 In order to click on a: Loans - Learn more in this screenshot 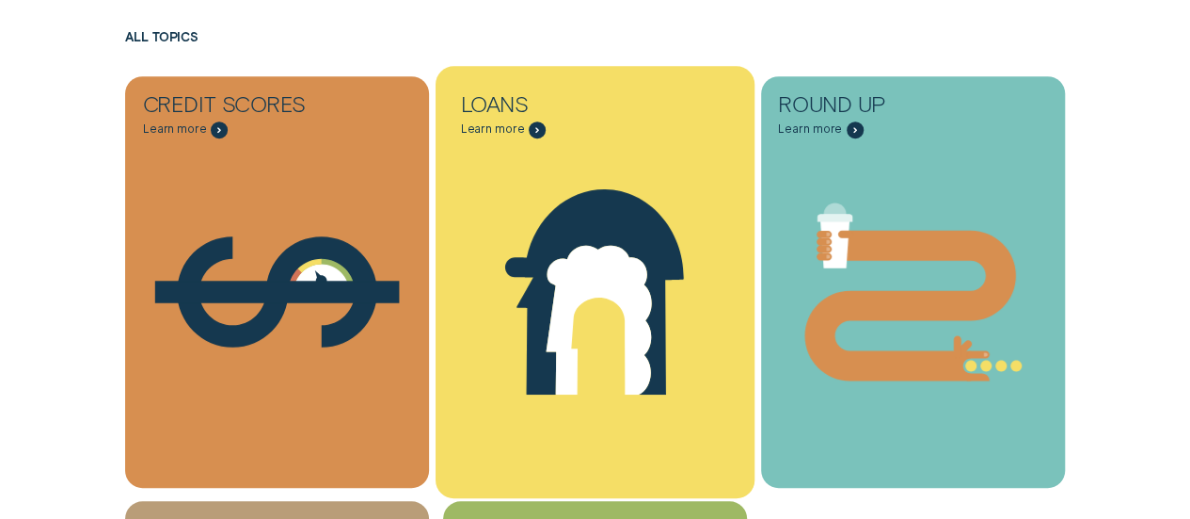, I will do `click(595, 289)`.